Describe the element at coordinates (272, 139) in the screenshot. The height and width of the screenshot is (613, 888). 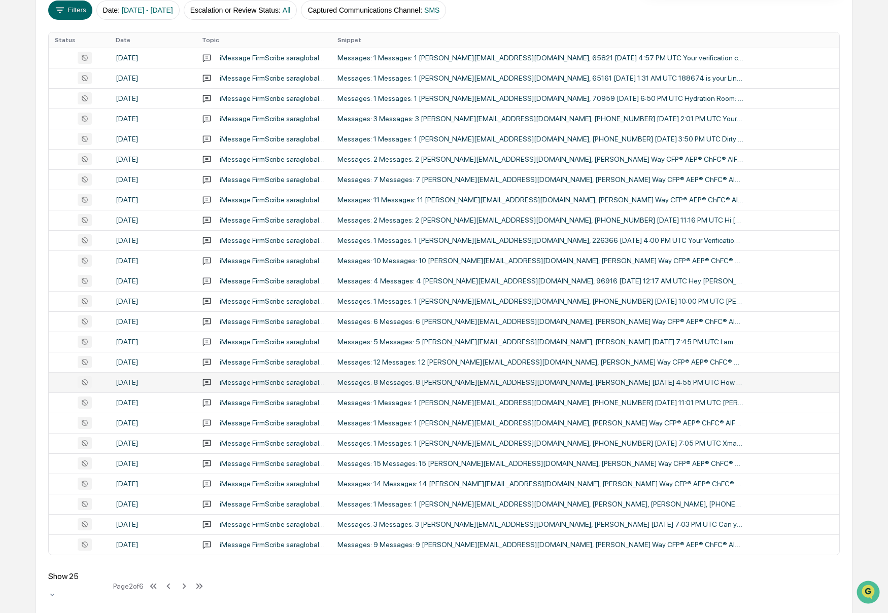
I see `div: iMessage FirmScribe saraglobalwealthstrategies.ios Conversation with 18446214971 1 Message` at that location.